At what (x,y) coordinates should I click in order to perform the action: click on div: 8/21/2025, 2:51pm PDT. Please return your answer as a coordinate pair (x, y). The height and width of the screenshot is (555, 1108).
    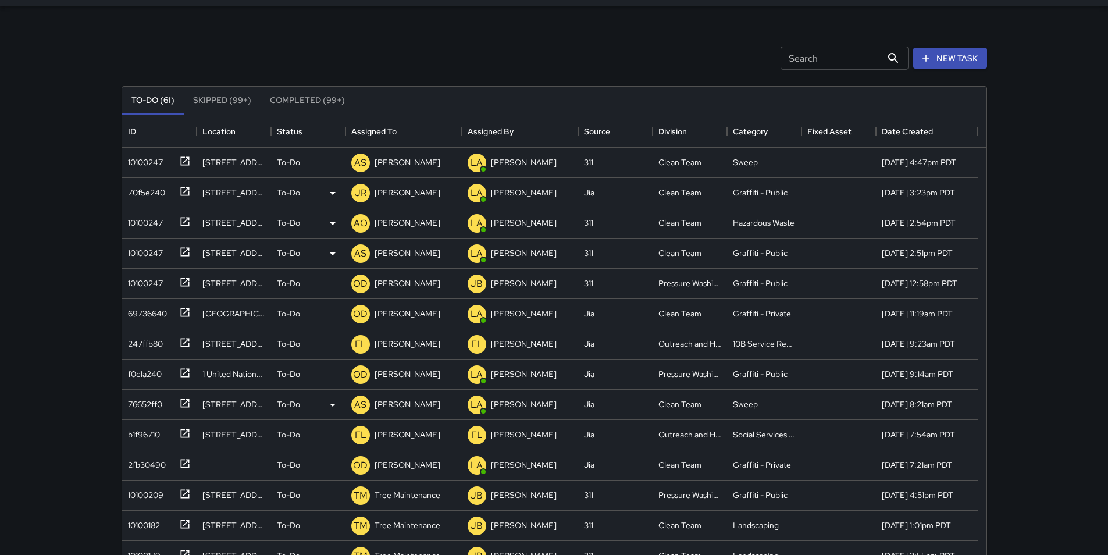
    Looking at the image, I should click on (917, 253).